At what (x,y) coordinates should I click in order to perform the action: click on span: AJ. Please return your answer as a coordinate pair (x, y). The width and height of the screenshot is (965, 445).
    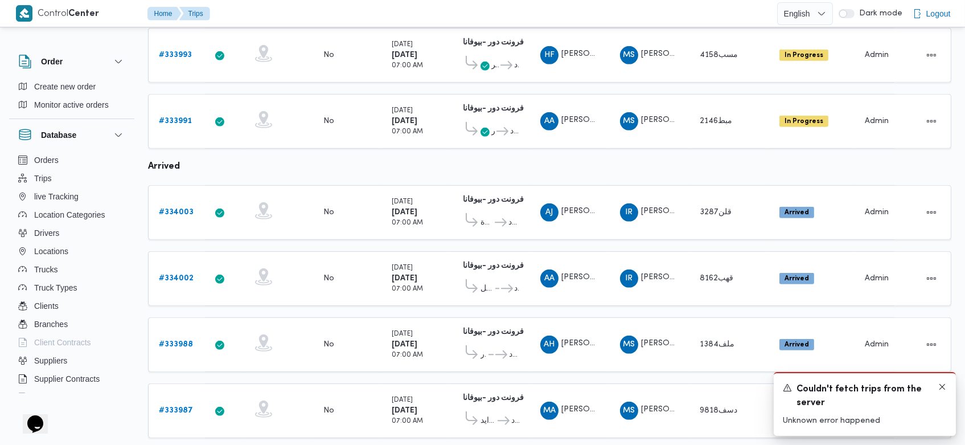
    Looking at the image, I should click on (549, 212).